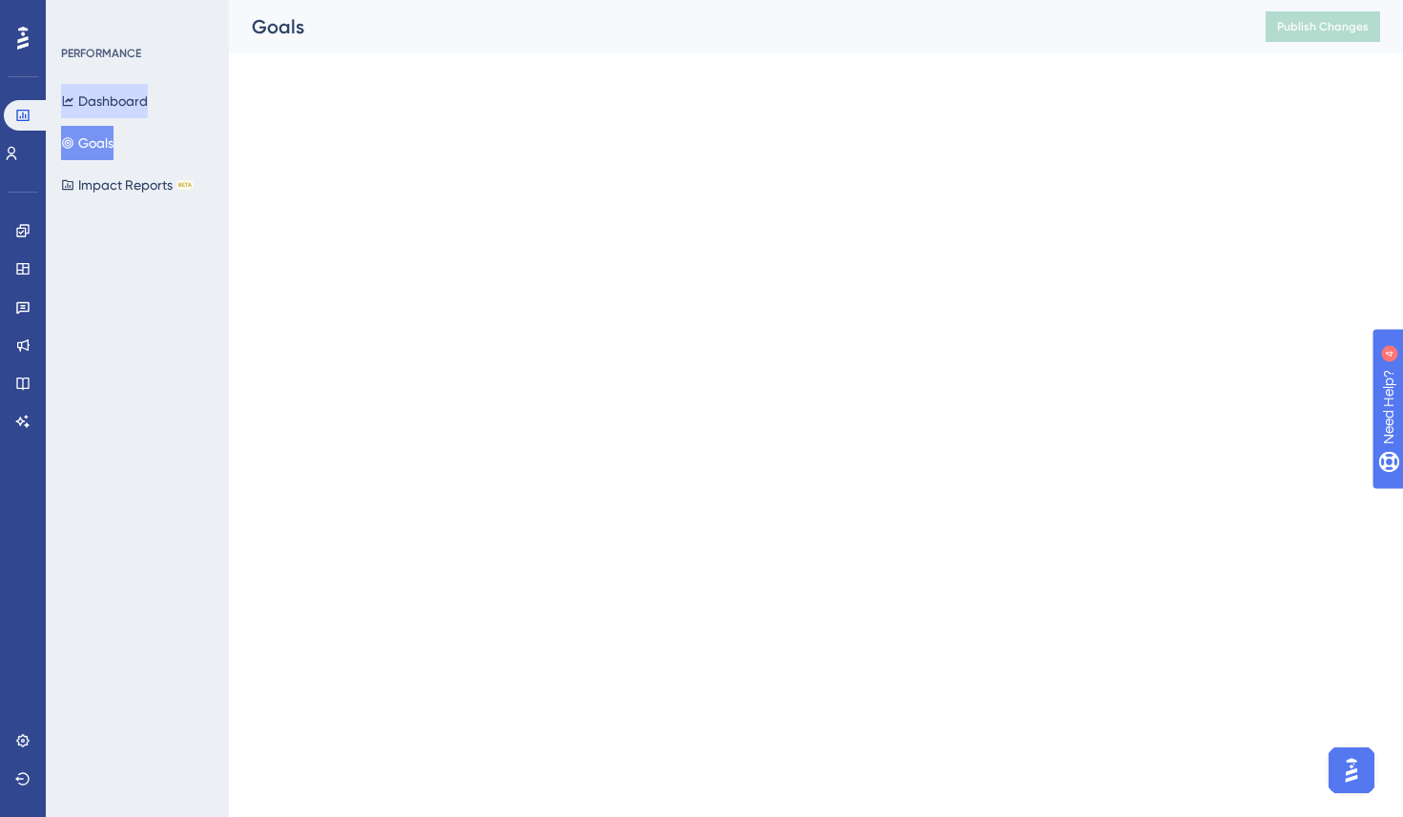 The width and height of the screenshot is (1403, 817). I want to click on div: 4, so click(135, 17).